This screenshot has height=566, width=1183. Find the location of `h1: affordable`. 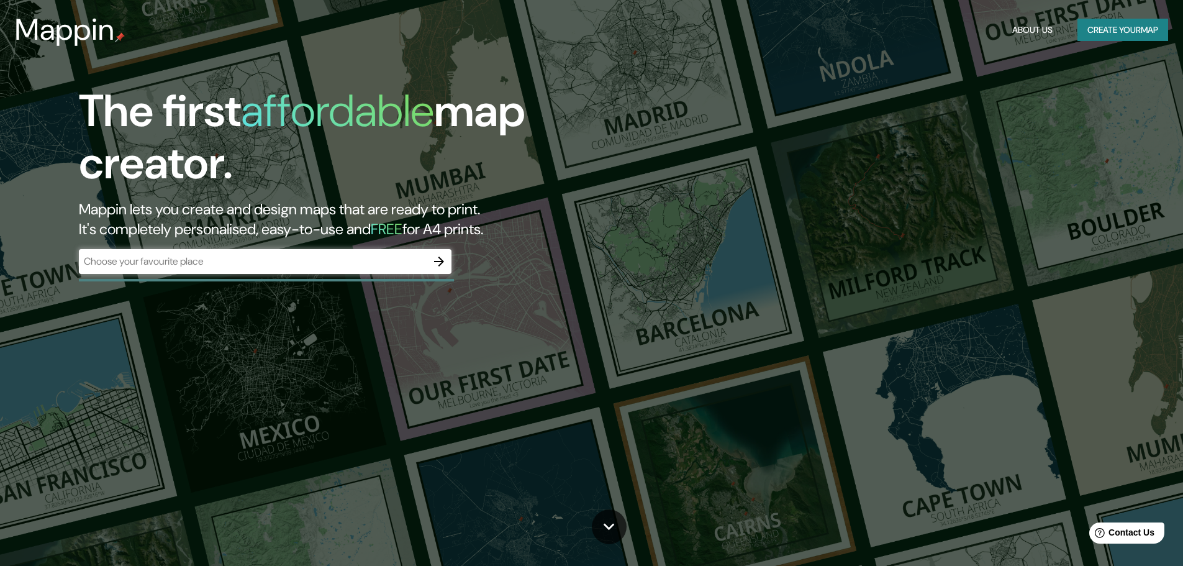

h1: affordable is located at coordinates (337, 111).